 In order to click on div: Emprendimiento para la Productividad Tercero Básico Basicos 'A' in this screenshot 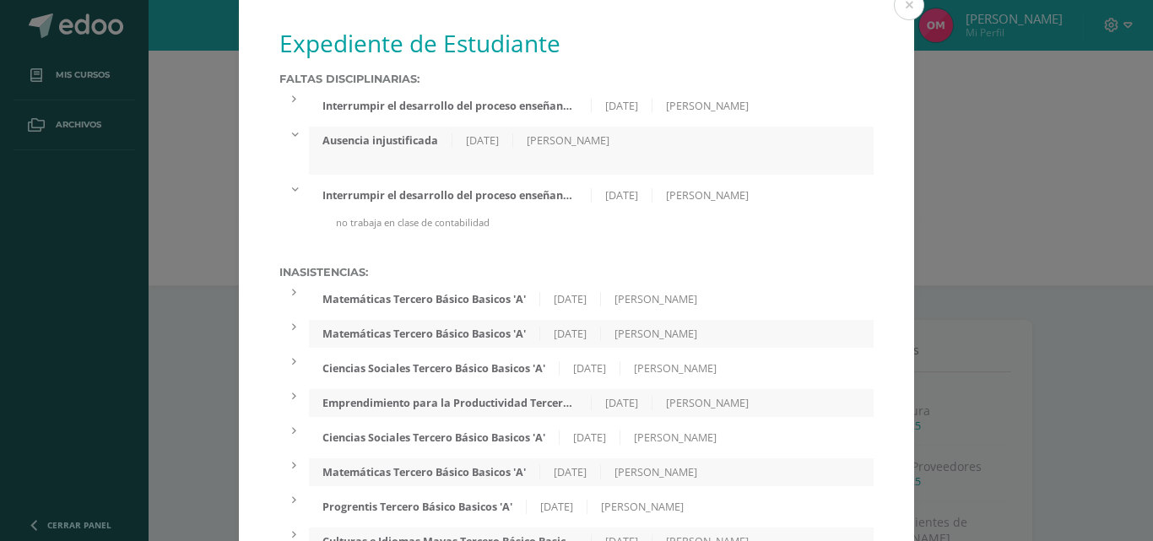, I will do `click(450, 403)`.